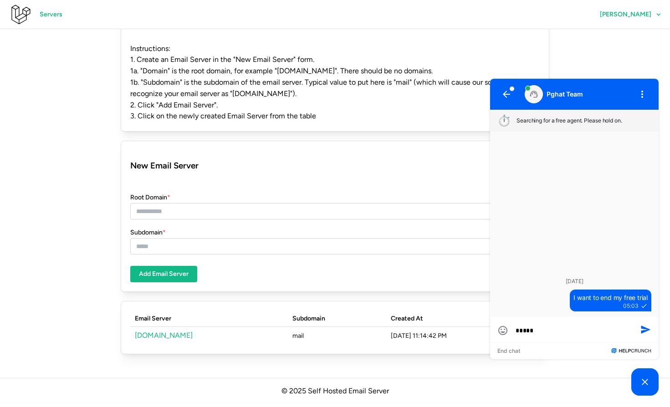  I want to click on button: 1, so click(19, 18).